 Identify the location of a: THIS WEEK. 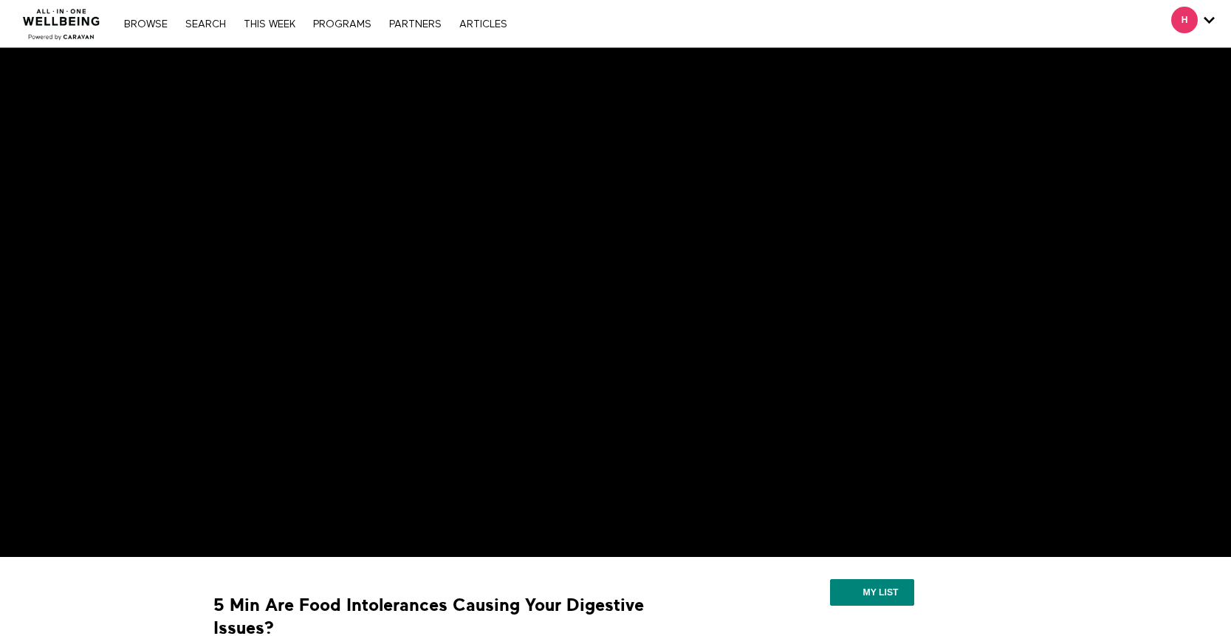
(269, 24).